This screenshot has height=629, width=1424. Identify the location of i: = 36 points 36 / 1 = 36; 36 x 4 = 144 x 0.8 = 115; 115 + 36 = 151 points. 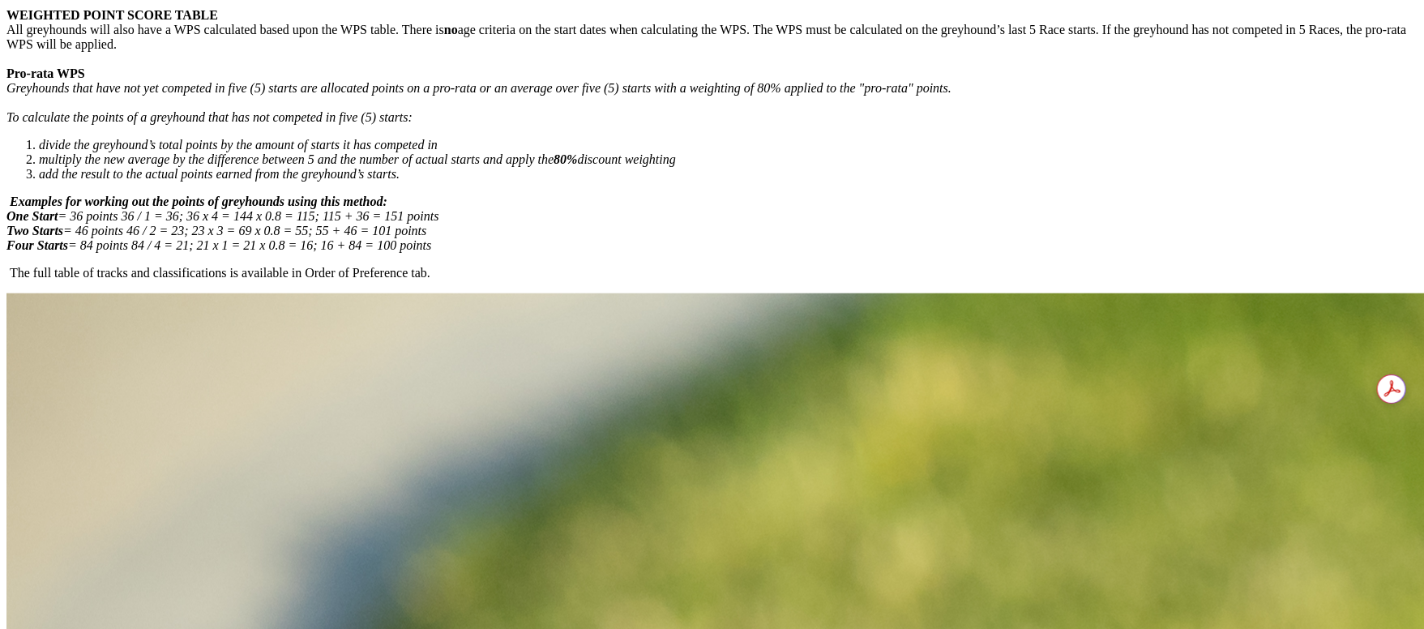
(249, 216).